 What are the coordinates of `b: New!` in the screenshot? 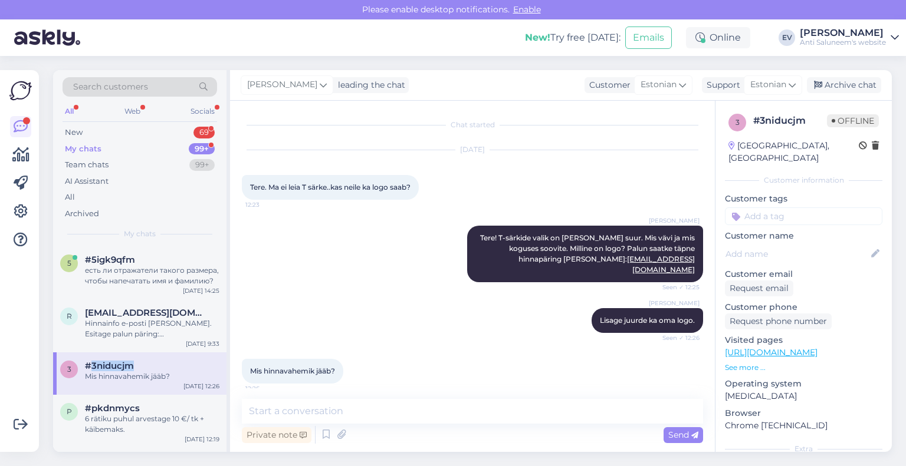 It's located at (537, 37).